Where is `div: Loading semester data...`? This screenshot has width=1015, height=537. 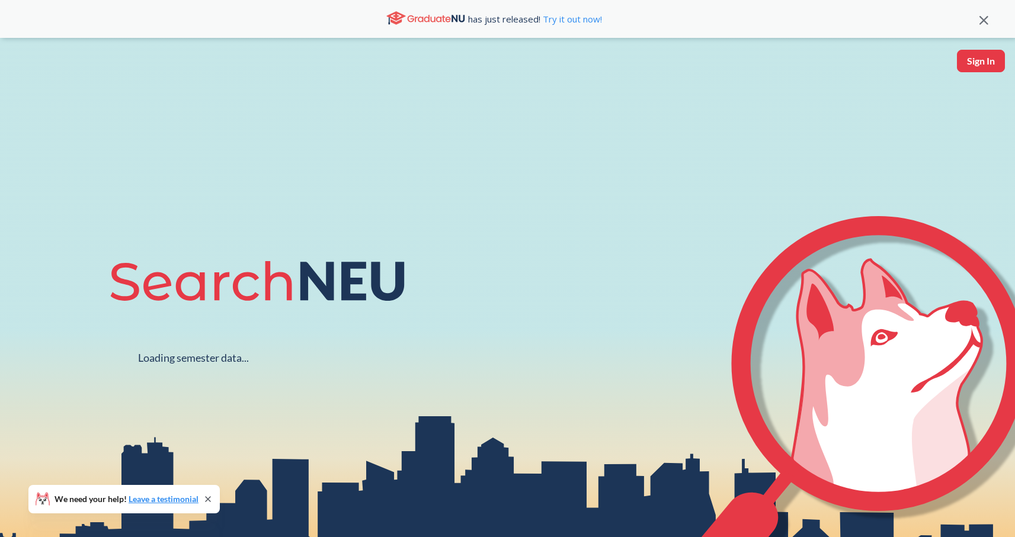 div: Loading semester data... is located at coordinates (193, 358).